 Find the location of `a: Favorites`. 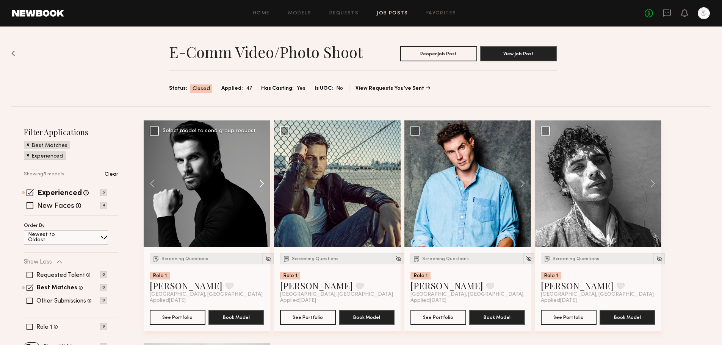

a: Favorites is located at coordinates (441, 13).